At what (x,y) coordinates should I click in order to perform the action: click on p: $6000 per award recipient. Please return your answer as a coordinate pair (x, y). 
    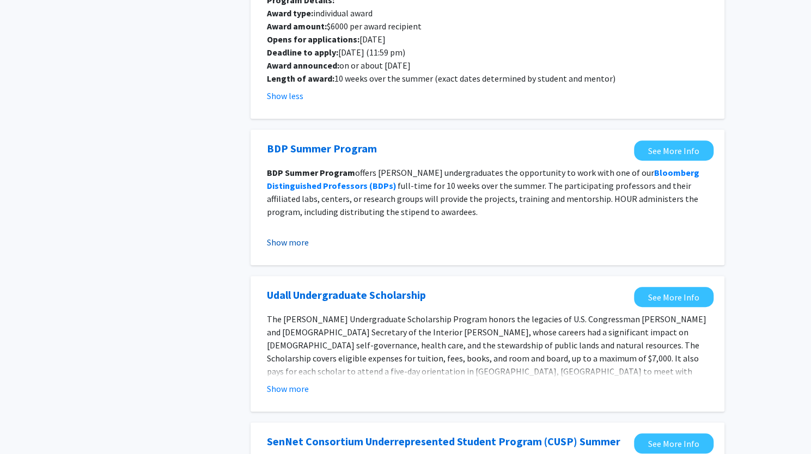
    Looking at the image, I should click on (487, 26).